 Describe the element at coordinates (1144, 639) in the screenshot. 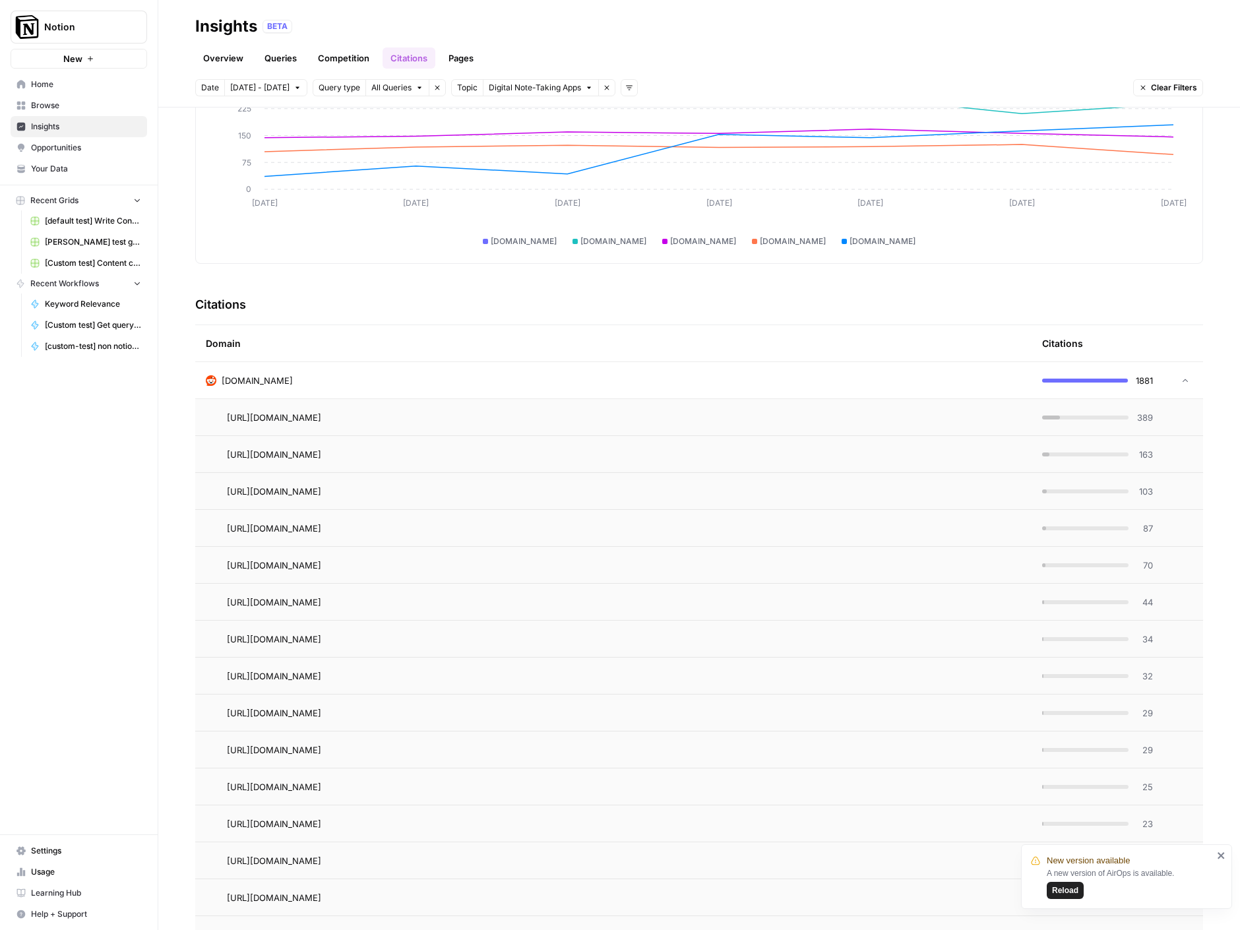

I see `span: 34` at that location.